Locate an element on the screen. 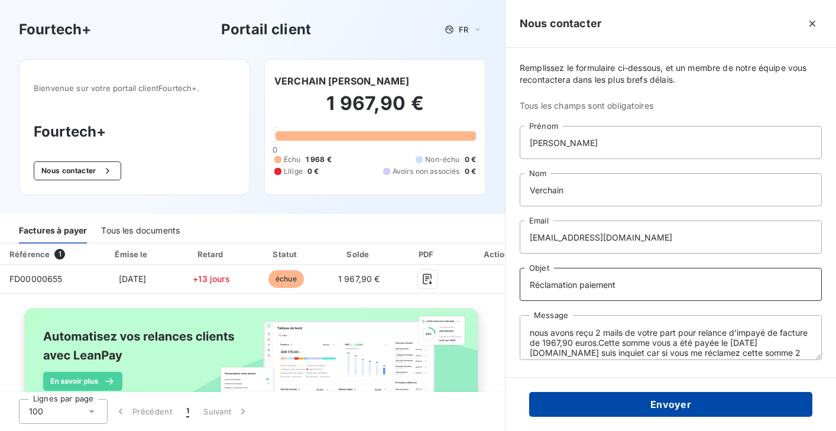 The width and height of the screenshot is (836, 431). span: 100 is located at coordinates (36, 412).